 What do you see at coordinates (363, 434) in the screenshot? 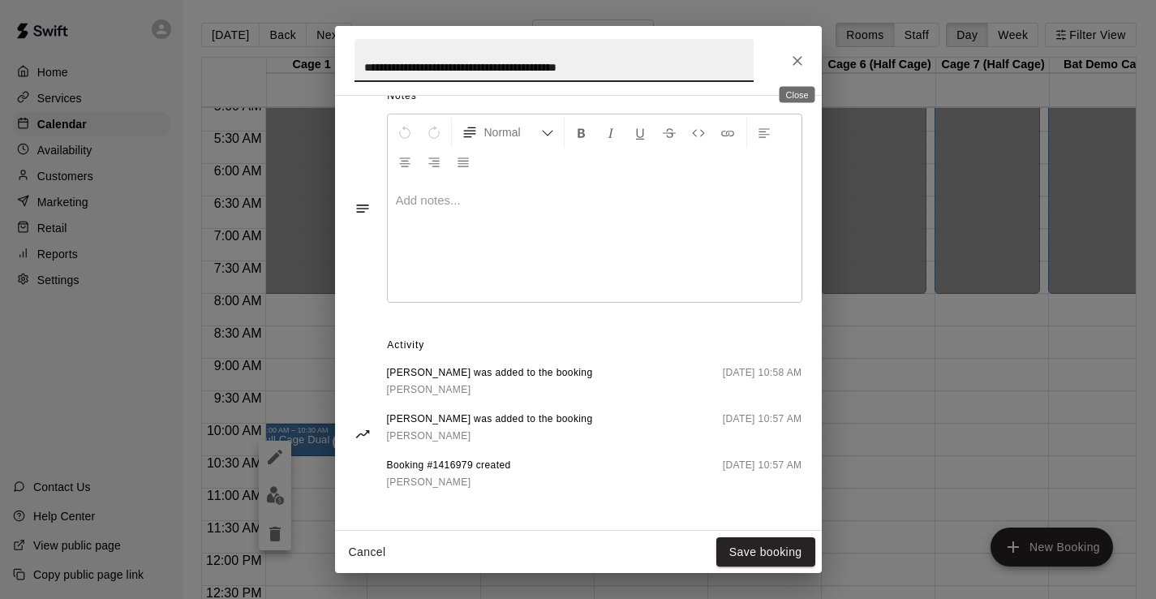
I see `svg: Activity` at bounding box center [363, 434].